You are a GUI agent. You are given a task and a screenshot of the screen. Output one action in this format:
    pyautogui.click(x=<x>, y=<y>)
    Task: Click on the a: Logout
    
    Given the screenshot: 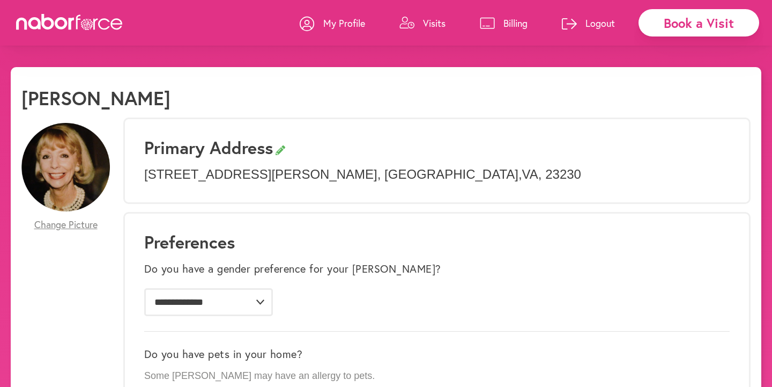 What is the action you would take?
    pyautogui.click(x=588, y=23)
    